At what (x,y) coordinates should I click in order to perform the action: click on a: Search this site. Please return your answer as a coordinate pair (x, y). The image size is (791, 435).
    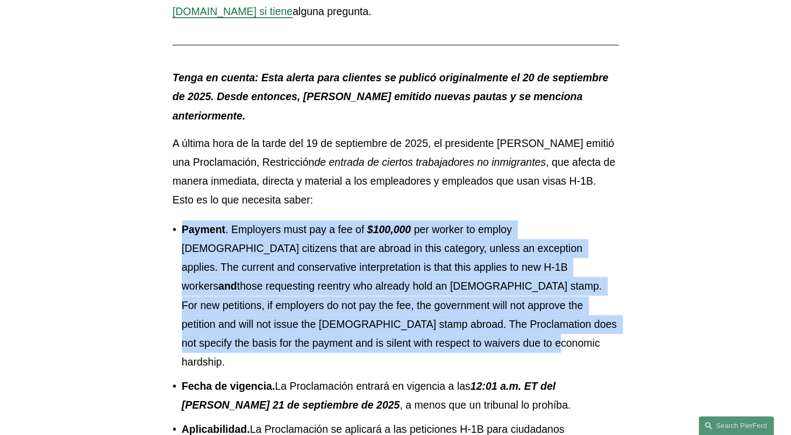
    Looking at the image, I should click on (736, 425).